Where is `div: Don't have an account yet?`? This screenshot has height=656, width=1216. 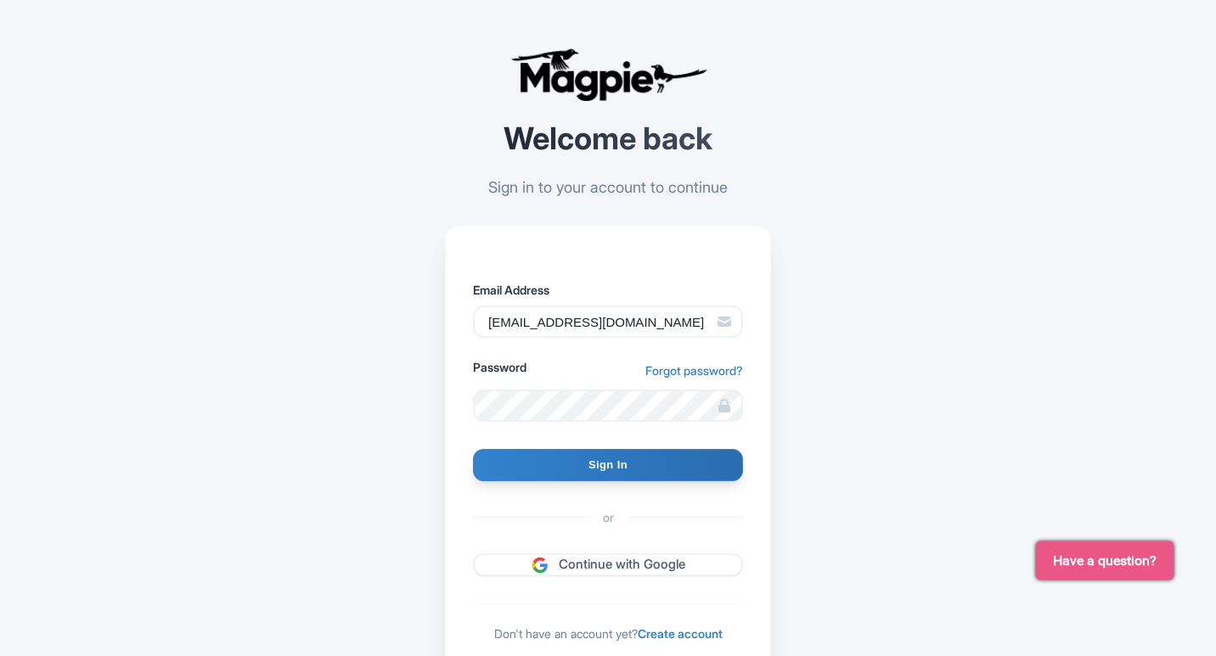
div: Don't have an account yet? is located at coordinates (608, 633).